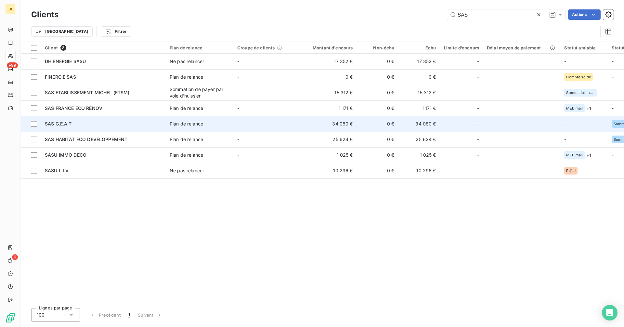  Describe the element at coordinates (129, 315) in the screenshot. I see `span: 1` at that location.